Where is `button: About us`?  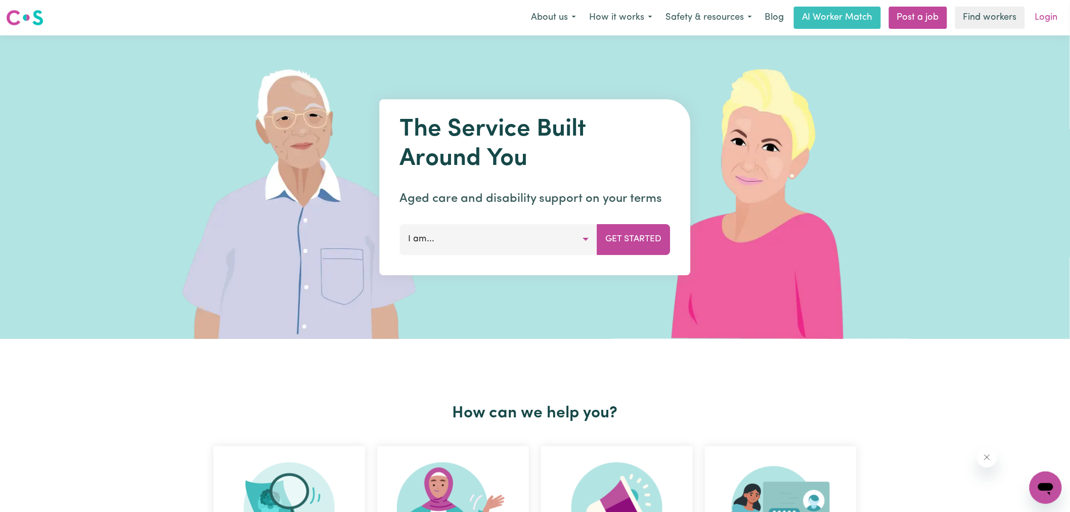
button: About us is located at coordinates (553, 18).